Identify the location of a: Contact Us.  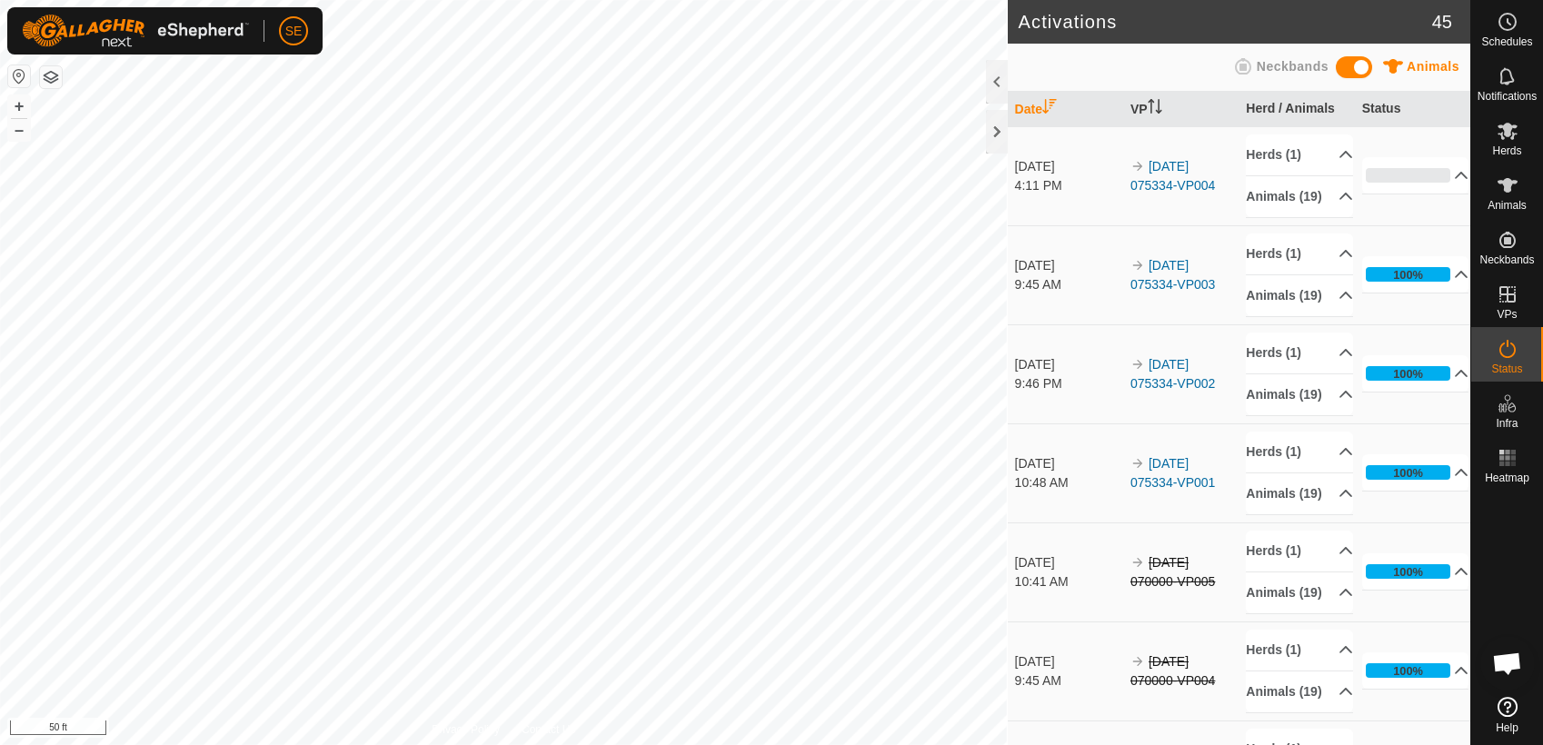
(548, 729).